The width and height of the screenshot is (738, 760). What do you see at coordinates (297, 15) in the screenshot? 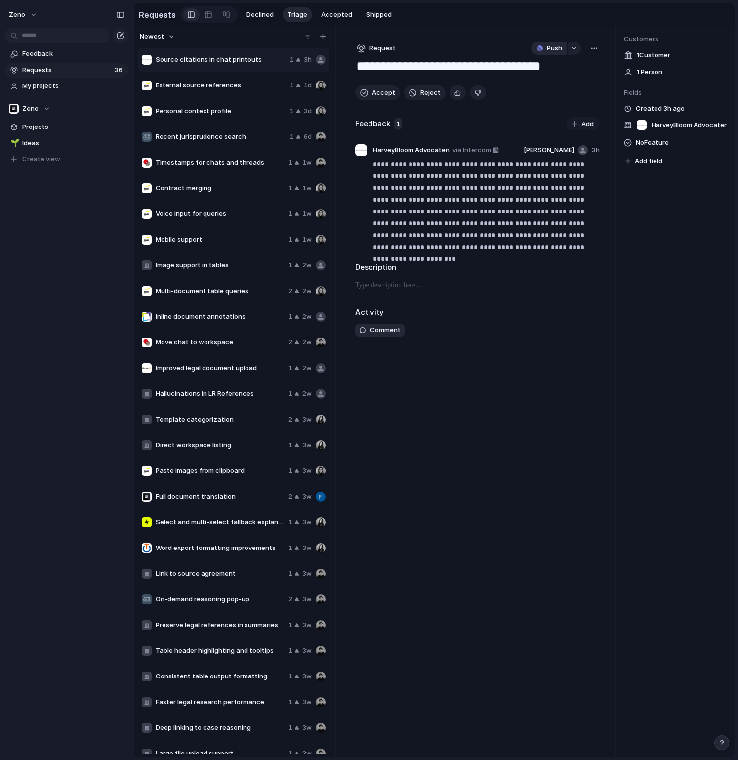
I see `button: Triage` at bounding box center [297, 15].